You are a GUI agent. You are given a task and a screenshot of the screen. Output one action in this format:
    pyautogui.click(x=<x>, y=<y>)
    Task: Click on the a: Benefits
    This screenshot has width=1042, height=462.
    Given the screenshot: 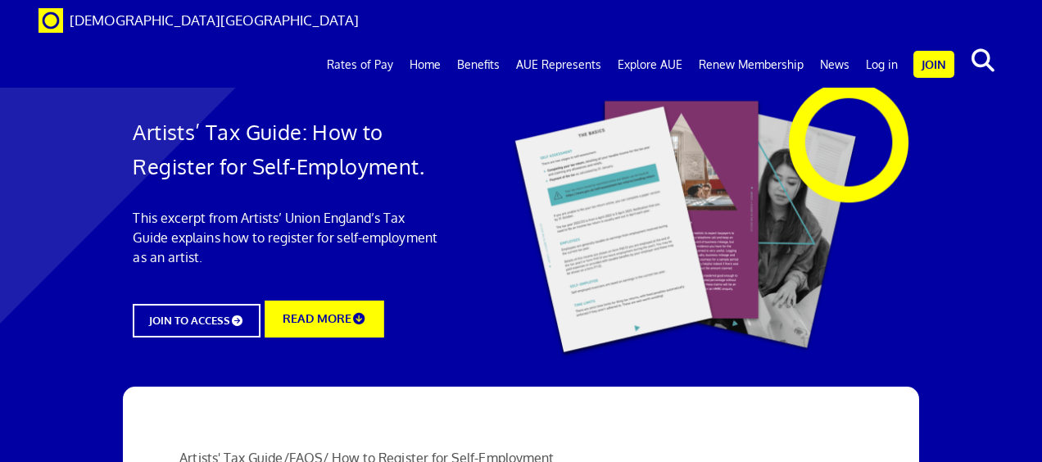 What is the action you would take?
    pyautogui.click(x=478, y=65)
    